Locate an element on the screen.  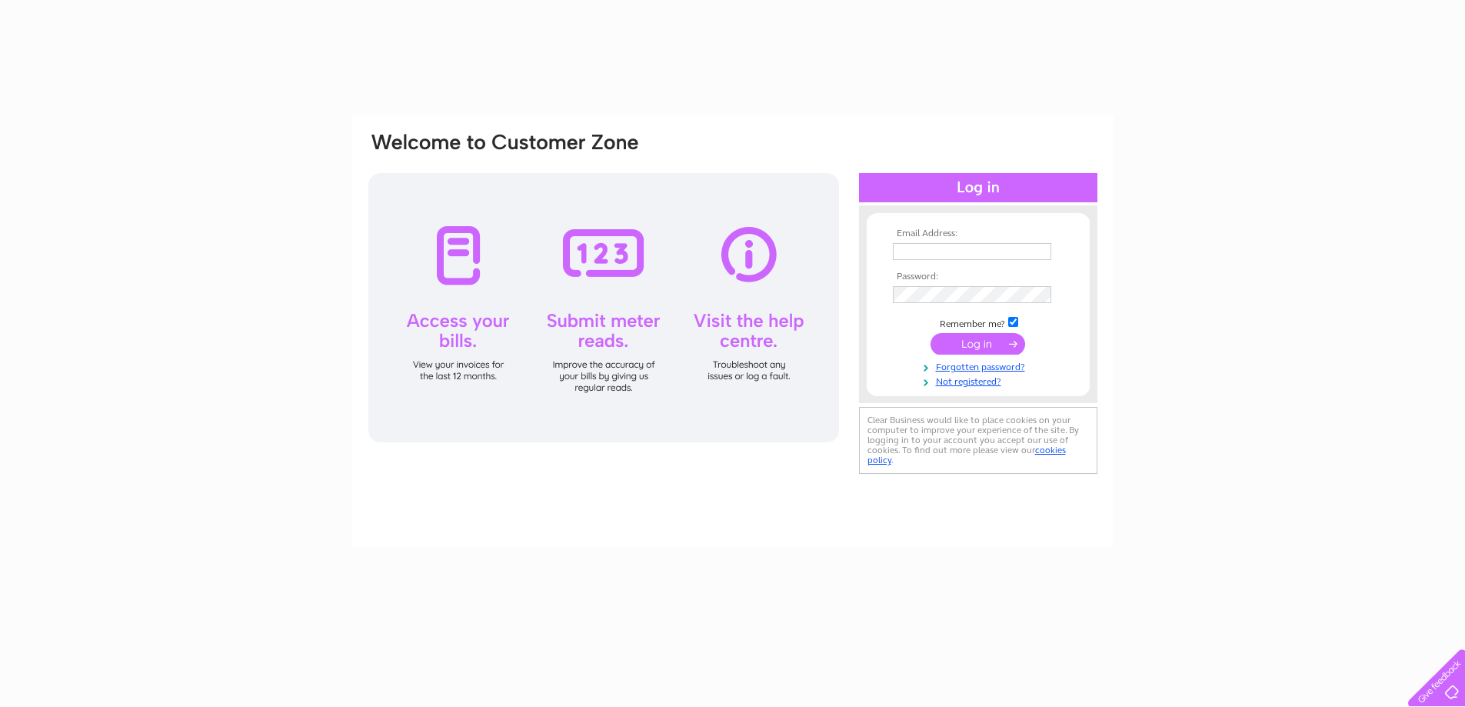
th: Password: is located at coordinates (978, 277).